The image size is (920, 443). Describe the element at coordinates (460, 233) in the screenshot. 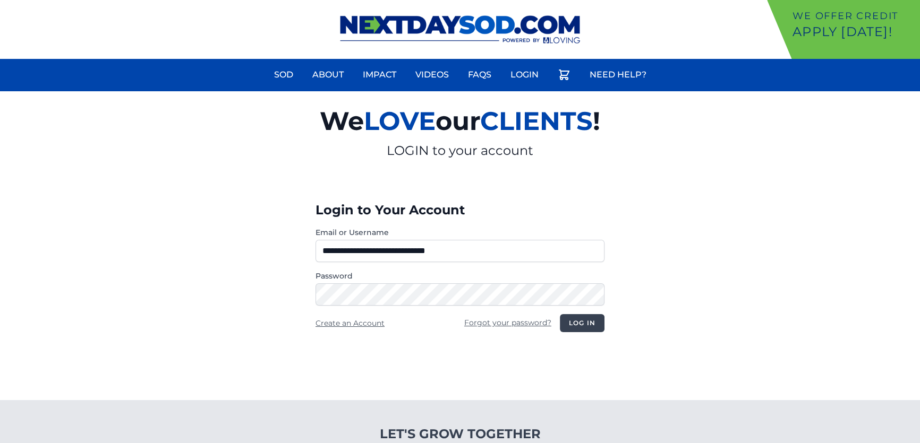

I see `label: Email or Username` at that location.